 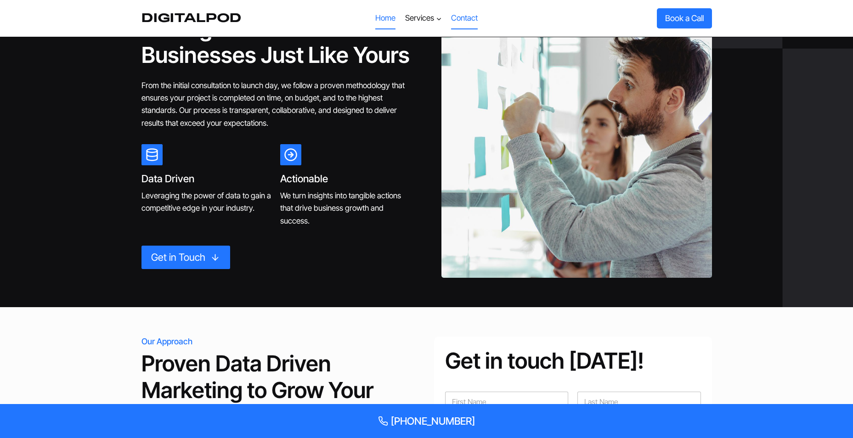 What do you see at coordinates (280, 390) in the screenshot?
I see `h2: Proven Data Driven Marketing to Grow Your Business` at bounding box center [280, 390].